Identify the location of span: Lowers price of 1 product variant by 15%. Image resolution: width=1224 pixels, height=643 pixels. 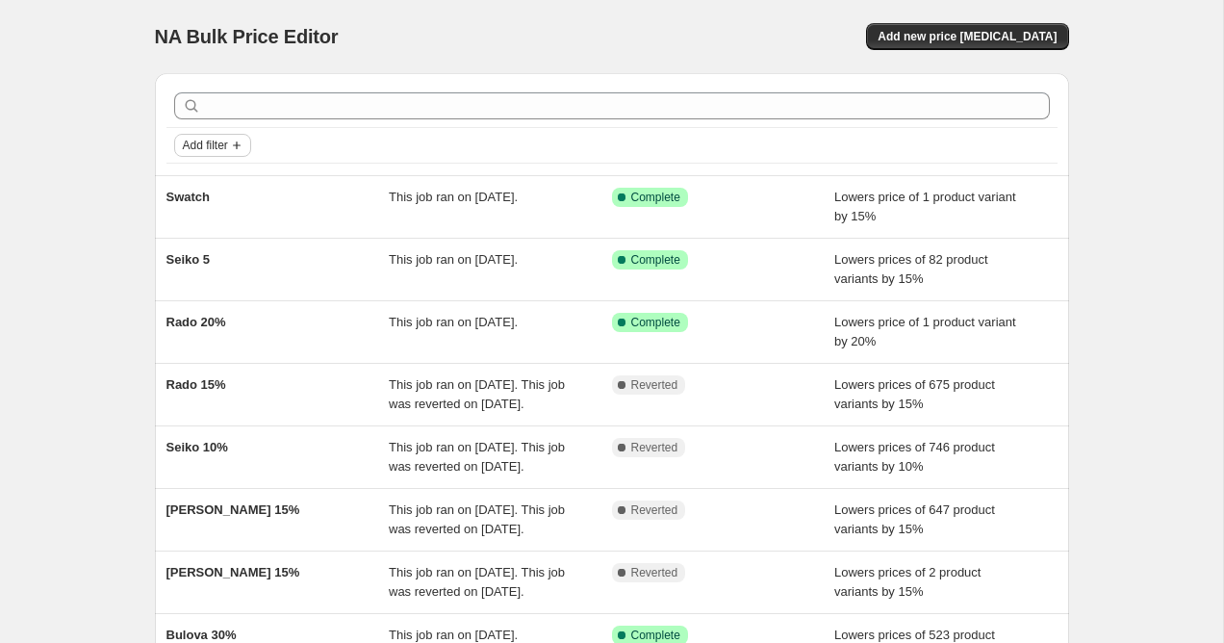
(924, 206).